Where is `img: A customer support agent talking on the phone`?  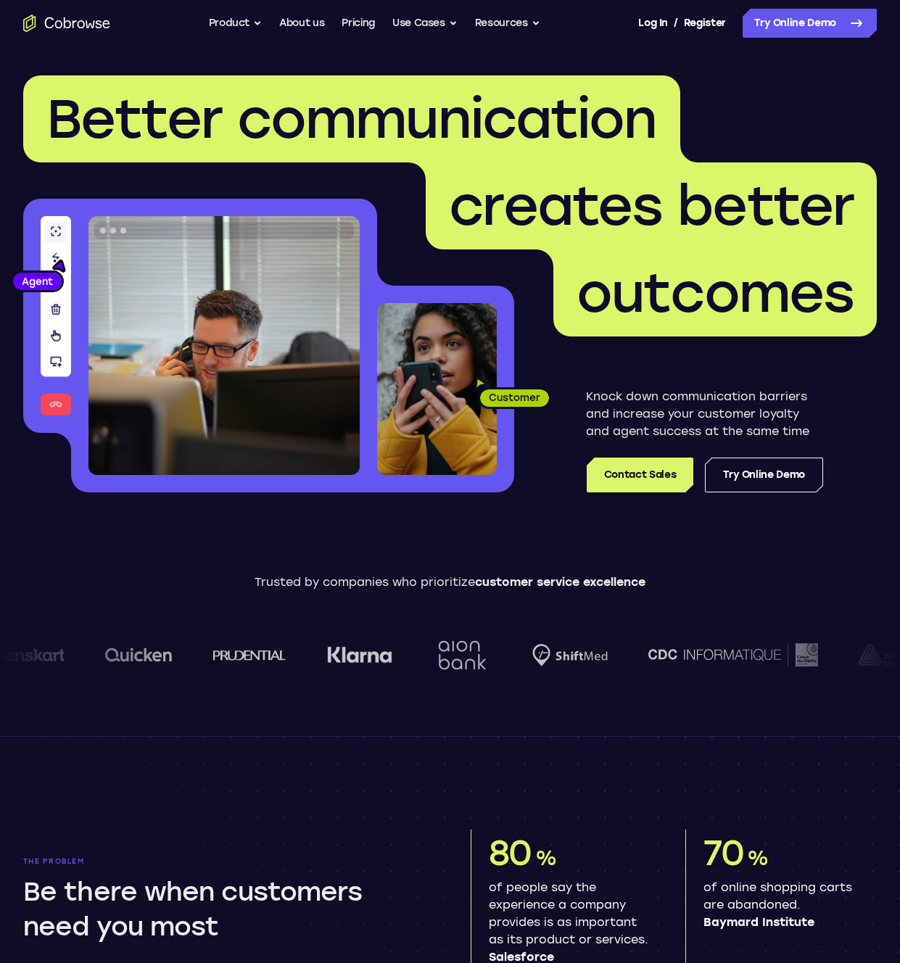 img: A customer support agent talking on the phone is located at coordinates (224, 345).